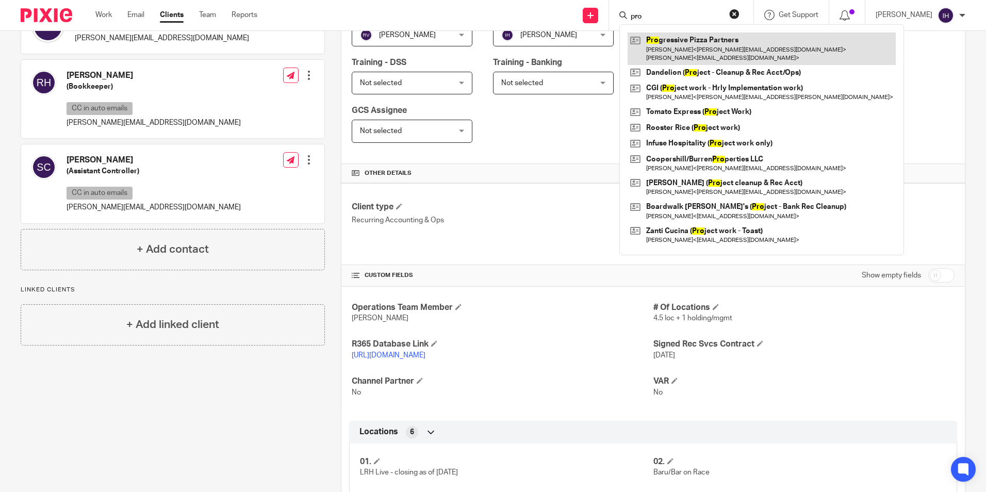 The width and height of the screenshot is (986, 492). What do you see at coordinates (154, 87) in the screenshot?
I see `h5: (Bookkeeper)` at bounding box center [154, 87].